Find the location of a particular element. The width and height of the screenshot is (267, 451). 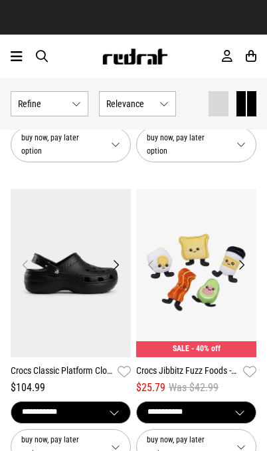

span: Relevance is located at coordinates (130, 104).